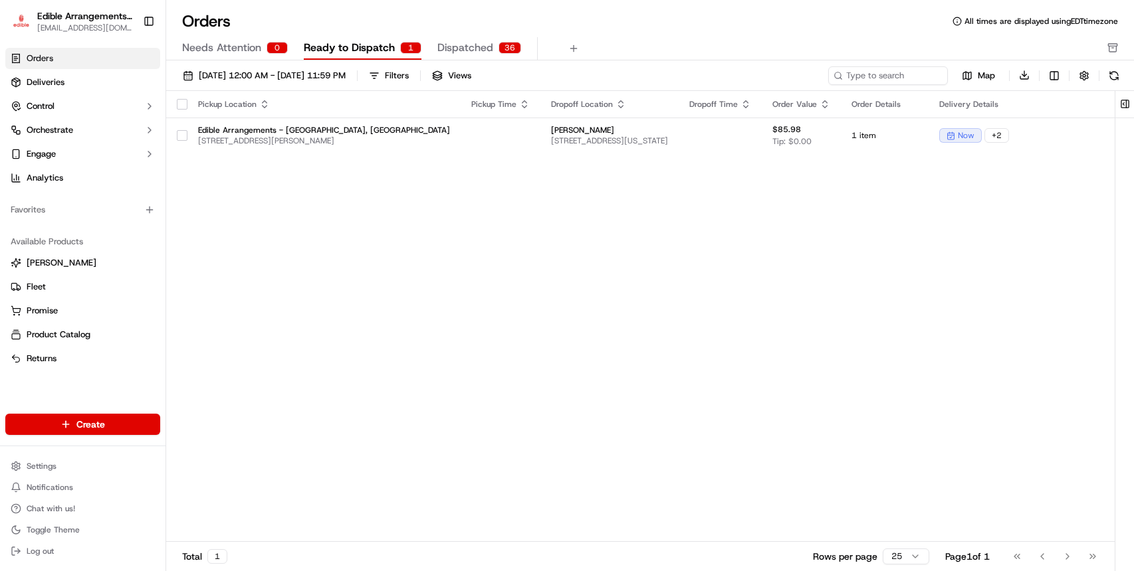 The width and height of the screenshot is (1134, 571). What do you see at coordinates (41, 154) in the screenshot?
I see `span: Engage` at bounding box center [41, 154].